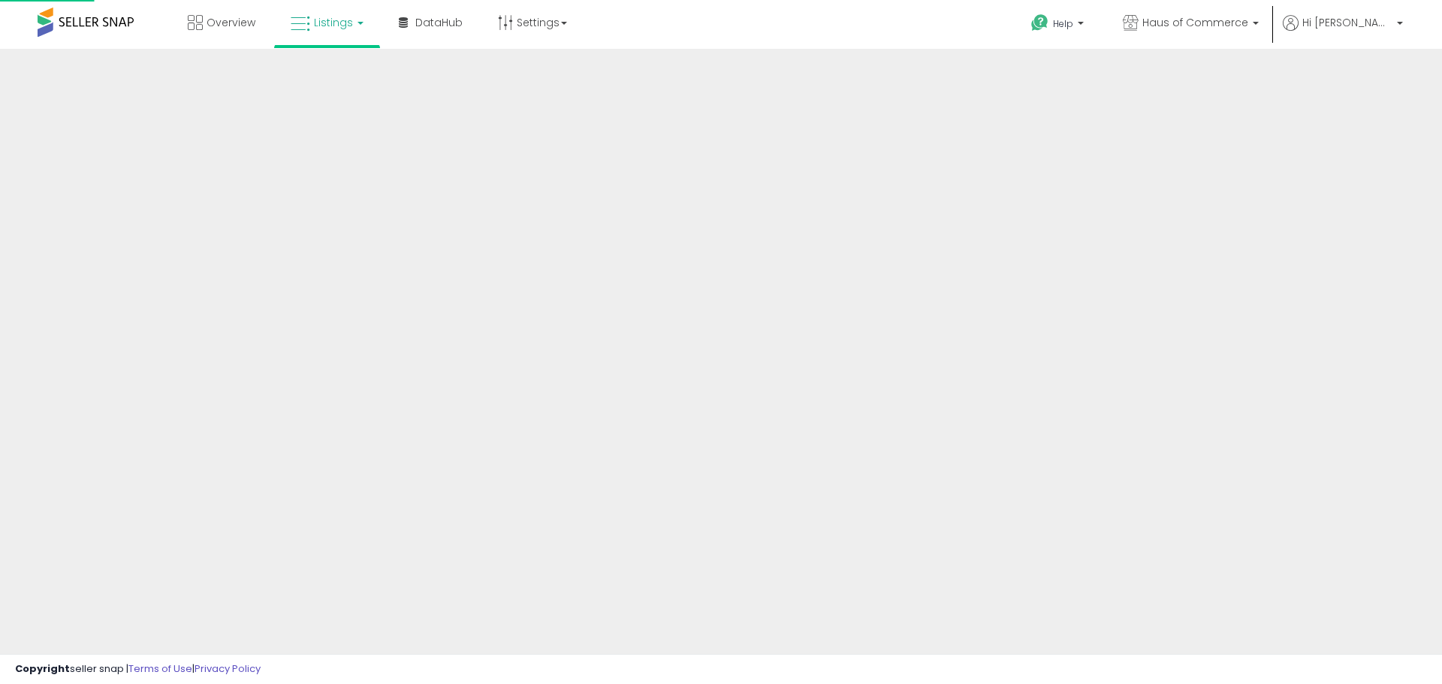  Describe the element at coordinates (1039, 23) in the screenshot. I see `i: Get Help` at that location.